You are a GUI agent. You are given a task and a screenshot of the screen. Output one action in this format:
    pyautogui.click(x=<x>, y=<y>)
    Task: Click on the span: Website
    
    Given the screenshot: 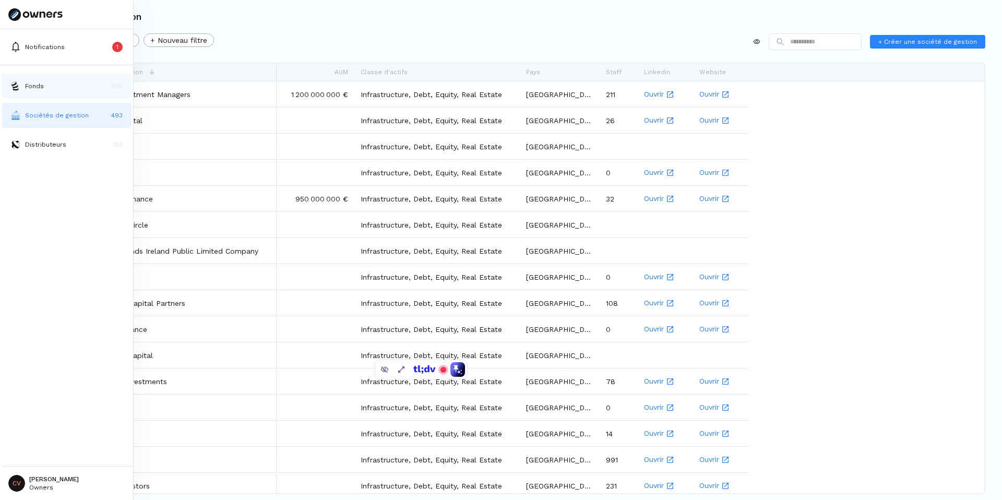 What is the action you would take?
    pyautogui.click(x=712, y=72)
    